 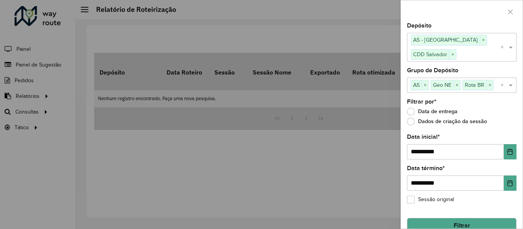 I want to click on span: Rota BR, so click(x=474, y=85).